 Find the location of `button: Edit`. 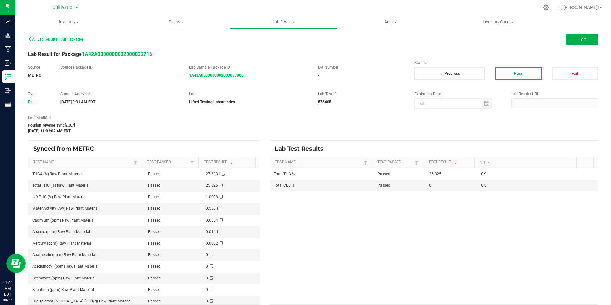

button: Edit is located at coordinates (582, 39).